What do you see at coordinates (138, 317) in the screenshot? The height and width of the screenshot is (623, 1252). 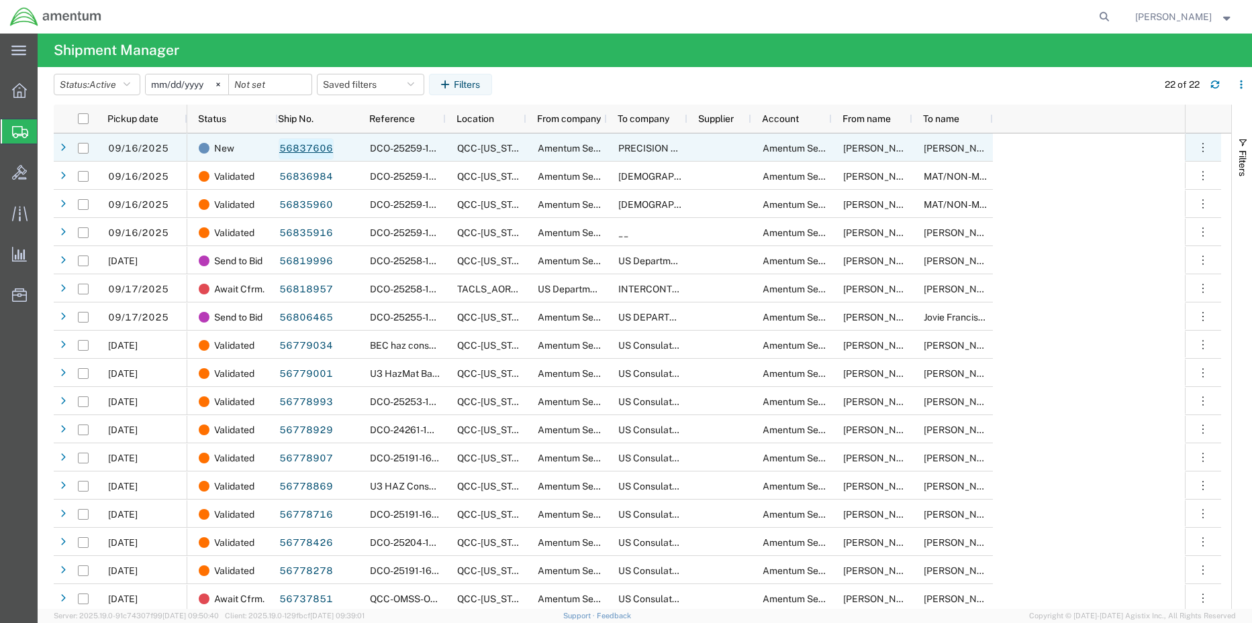 I see `span: 09/17/2025` at bounding box center [138, 317].